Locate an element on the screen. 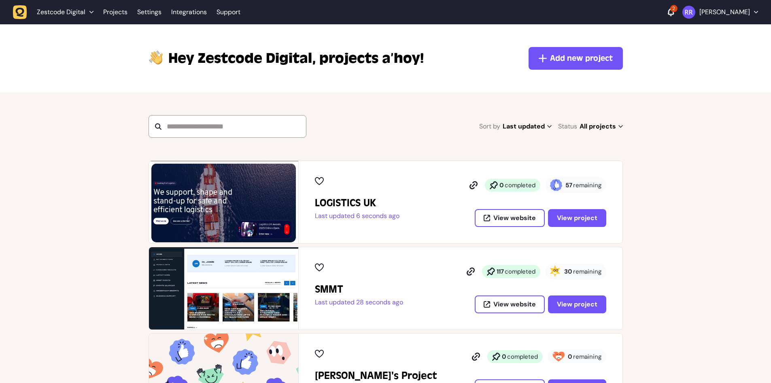  img: LOGISTICS UK is located at coordinates (223, 202).